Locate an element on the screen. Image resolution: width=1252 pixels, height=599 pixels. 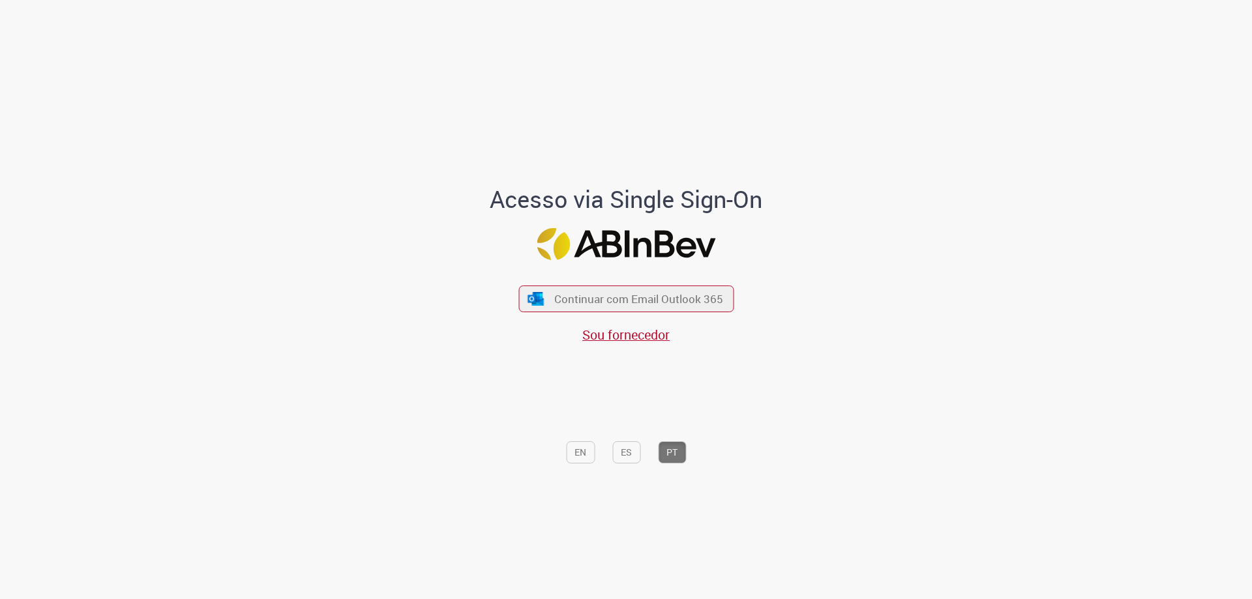
img: ícone Azure/Microsoft 360 is located at coordinates (536, 299).